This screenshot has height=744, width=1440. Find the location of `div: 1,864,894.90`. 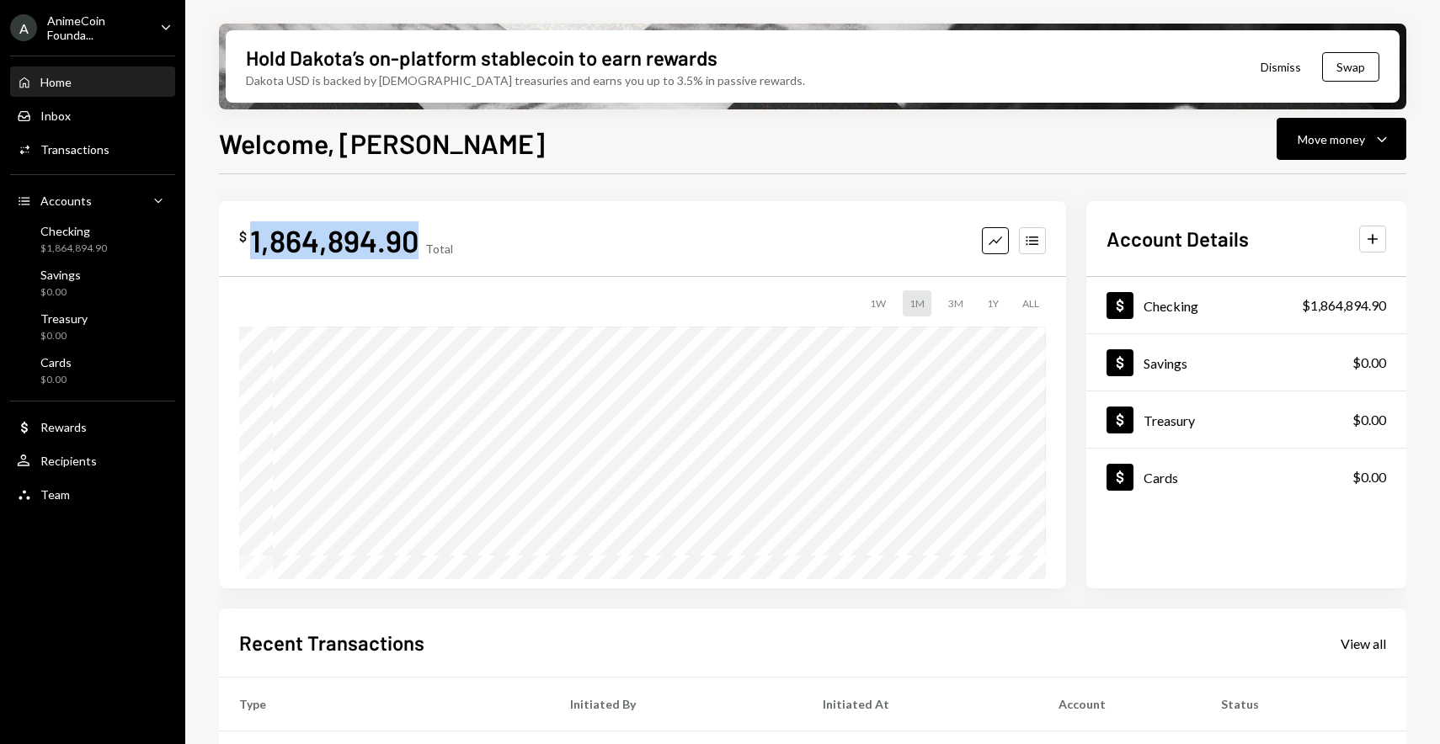

div: 1,864,894.90 is located at coordinates (334, 240).